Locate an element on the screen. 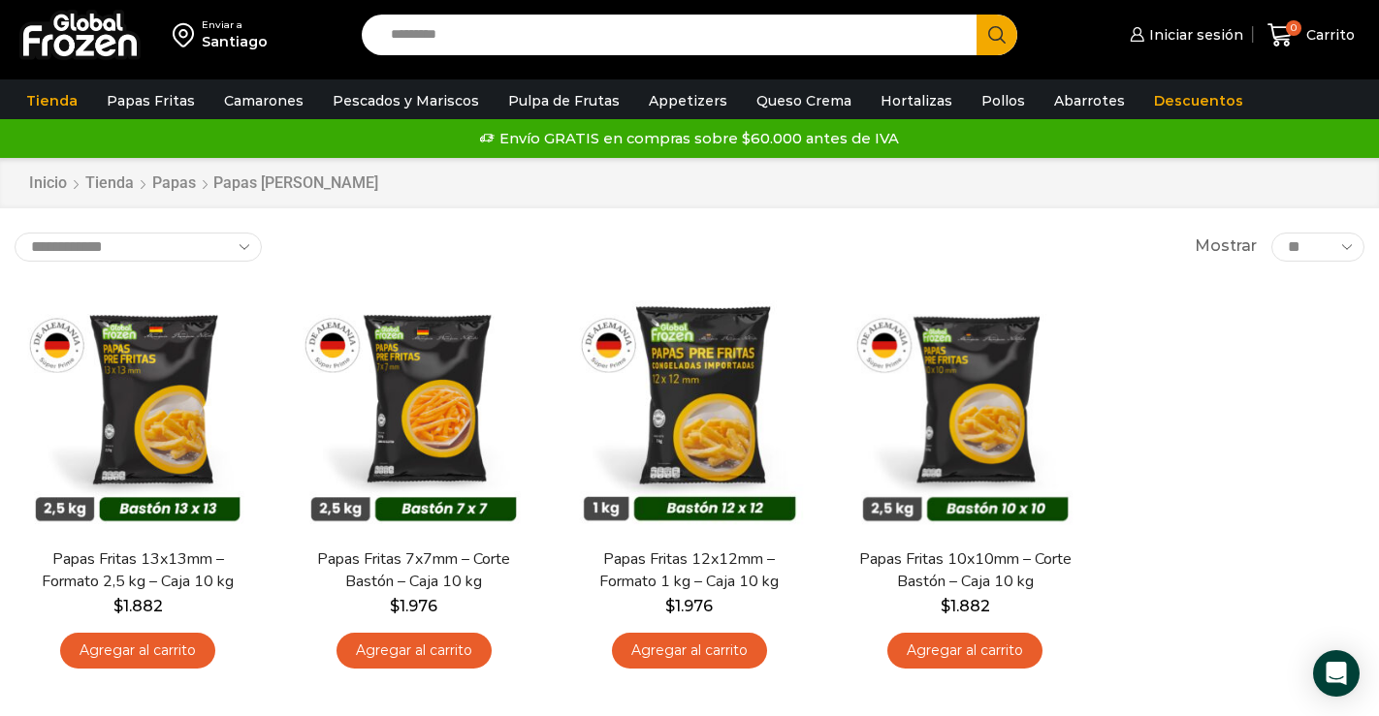 The image size is (1379, 716). a: Papas Fritas 12x12mm – Formato 1 kg – Caja 10 kg is located at coordinates (689, 571).